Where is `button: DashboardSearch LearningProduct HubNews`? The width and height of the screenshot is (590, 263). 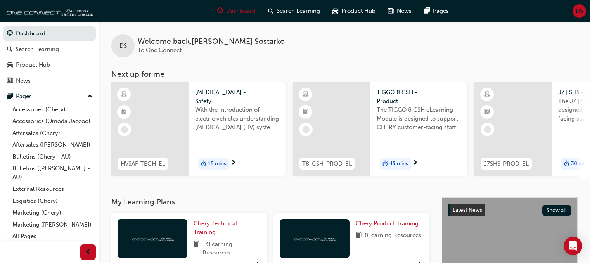 button: DashboardSearch LearningProduct HubNews is located at coordinates (49, 57).